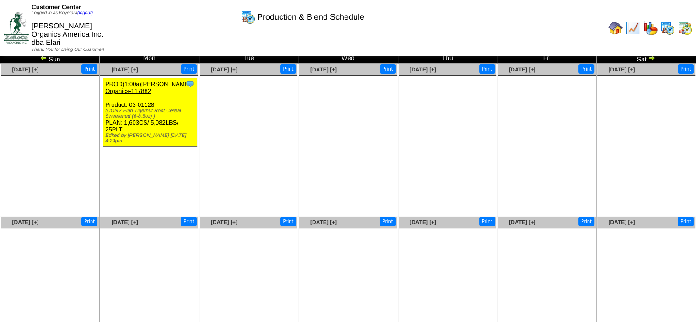  I want to click on img: Tooltip, so click(190, 84).